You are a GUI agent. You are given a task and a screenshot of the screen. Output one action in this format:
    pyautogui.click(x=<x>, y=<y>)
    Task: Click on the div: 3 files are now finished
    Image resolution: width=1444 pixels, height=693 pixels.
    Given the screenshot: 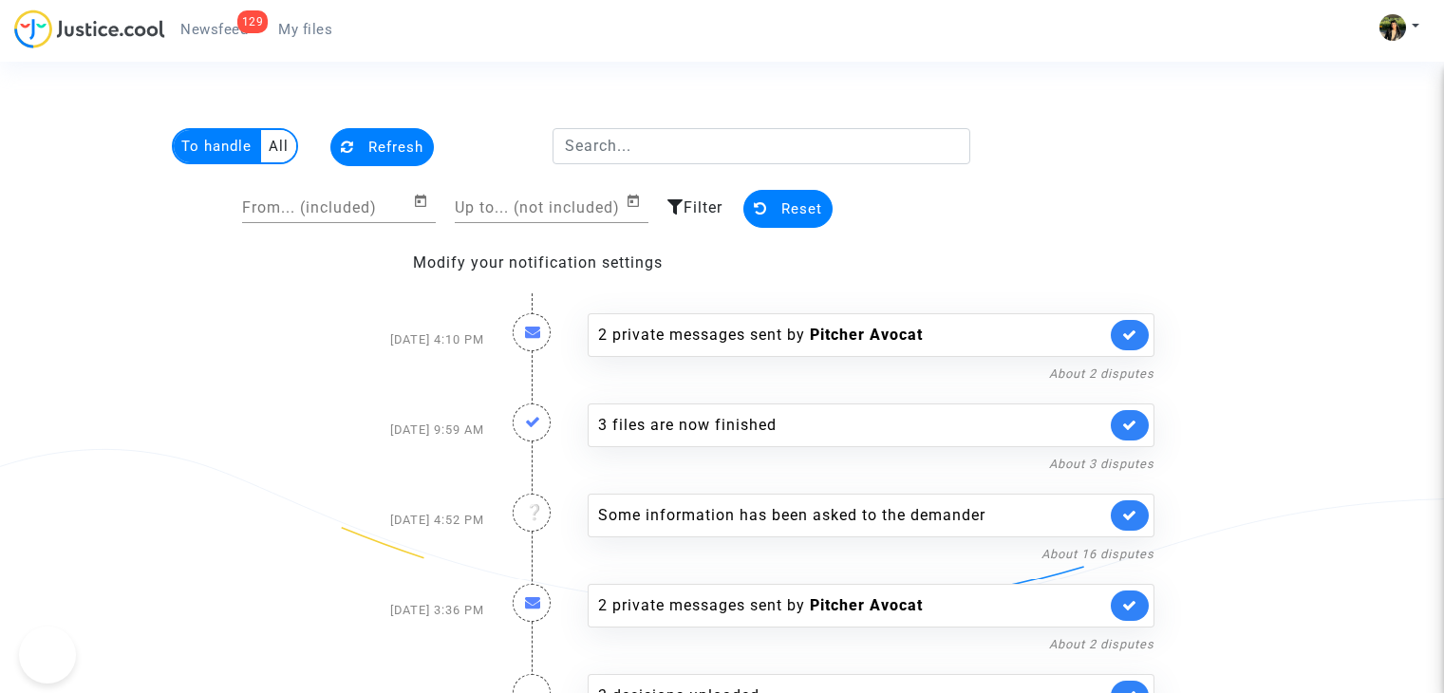 What is the action you would take?
    pyautogui.click(x=852, y=425)
    